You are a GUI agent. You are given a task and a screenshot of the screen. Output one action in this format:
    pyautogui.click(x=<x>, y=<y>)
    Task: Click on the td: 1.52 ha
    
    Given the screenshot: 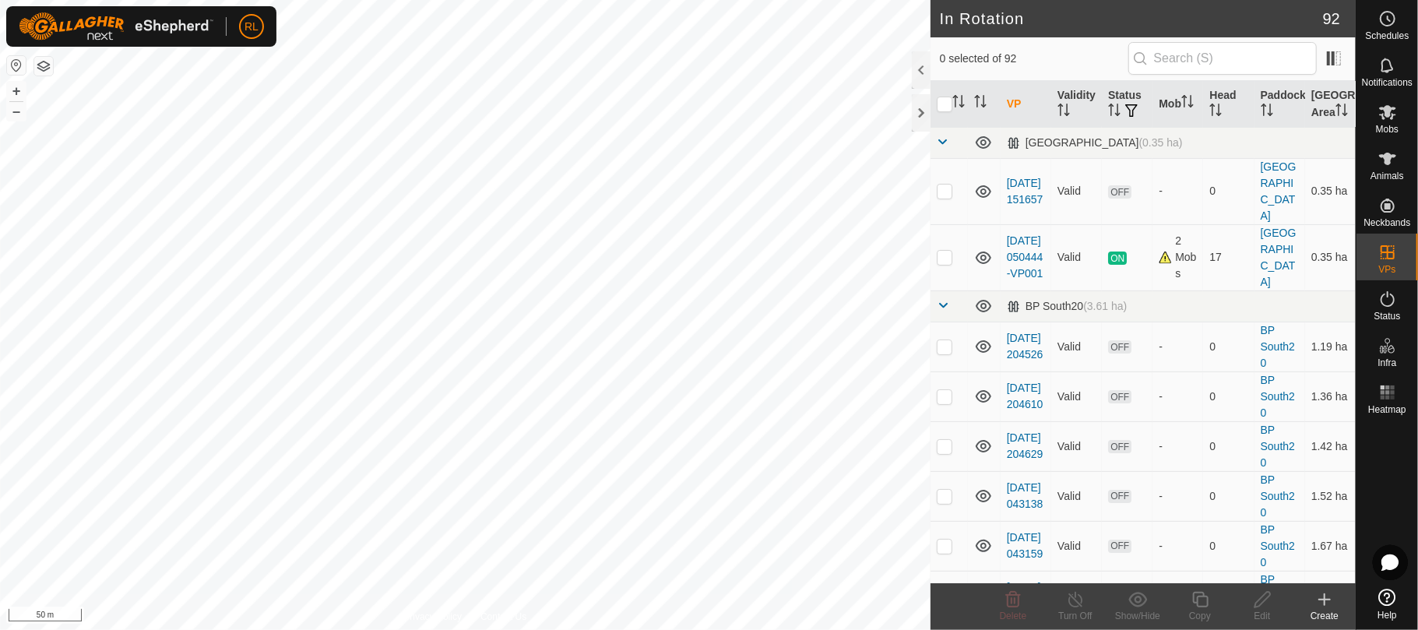 What is the action you would take?
    pyautogui.click(x=1330, y=496)
    